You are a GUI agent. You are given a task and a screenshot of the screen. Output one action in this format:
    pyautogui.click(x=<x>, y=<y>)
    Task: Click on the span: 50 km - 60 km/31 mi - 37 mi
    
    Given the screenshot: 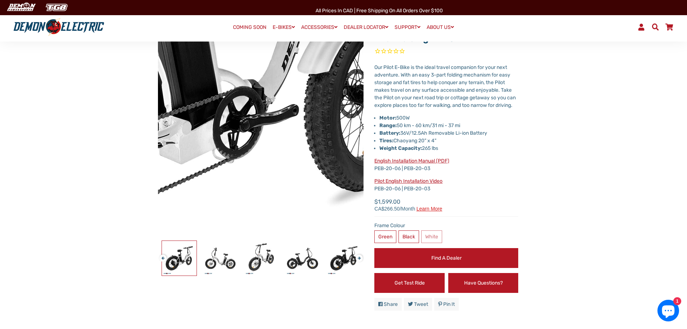 What is the action you would take?
    pyautogui.click(x=420, y=125)
    